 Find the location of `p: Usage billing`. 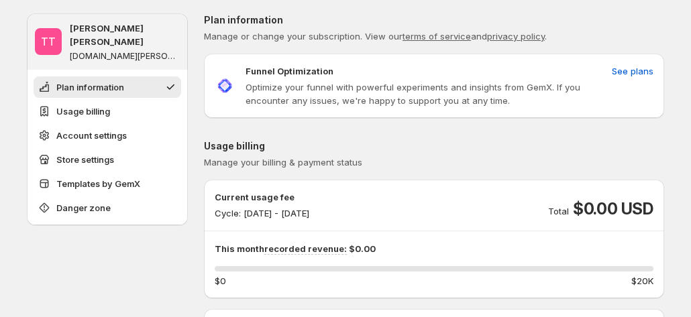

p: Usage billing is located at coordinates (434, 146).